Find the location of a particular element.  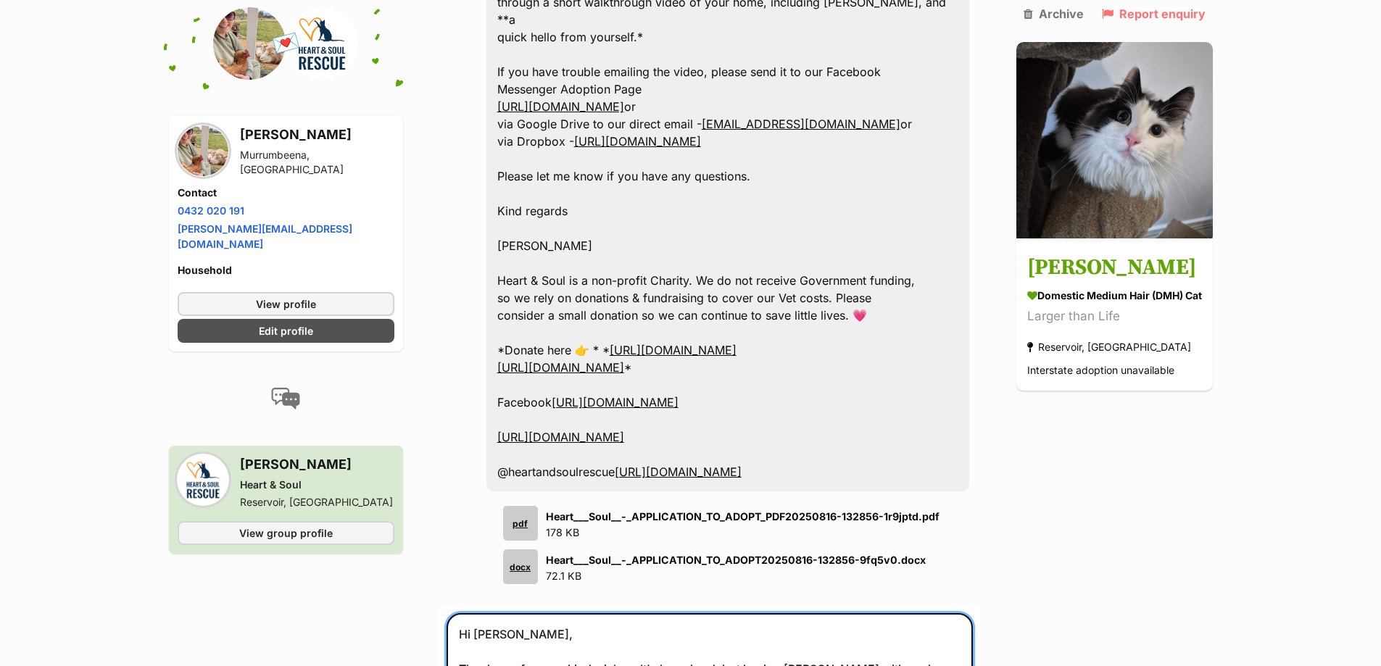

strong: Heart___Soul__-_APPLICATION_TO_ADOPT20250816-132856-9fq5v0.docx is located at coordinates (736, 560).